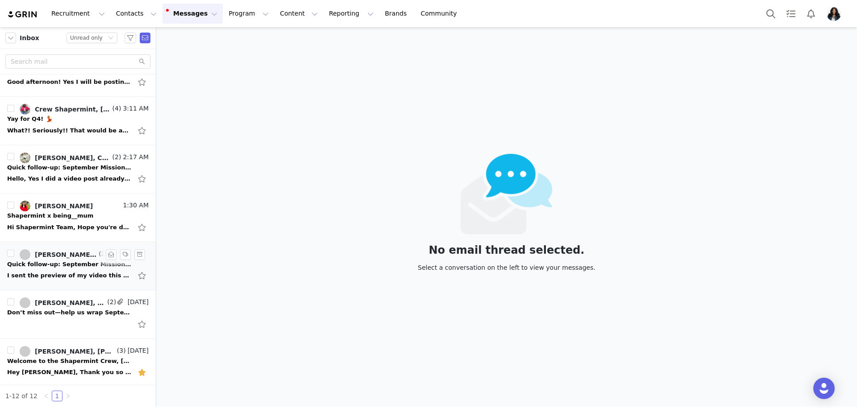  What do you see at coordinates (771, 13) in the screenshot?
I see `button: Search` at bounding box center [771, 13].